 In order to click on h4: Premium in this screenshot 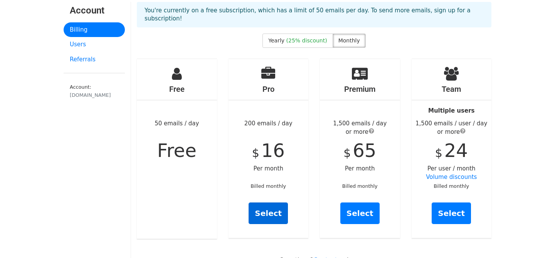, I will do `click(360, 89)`.